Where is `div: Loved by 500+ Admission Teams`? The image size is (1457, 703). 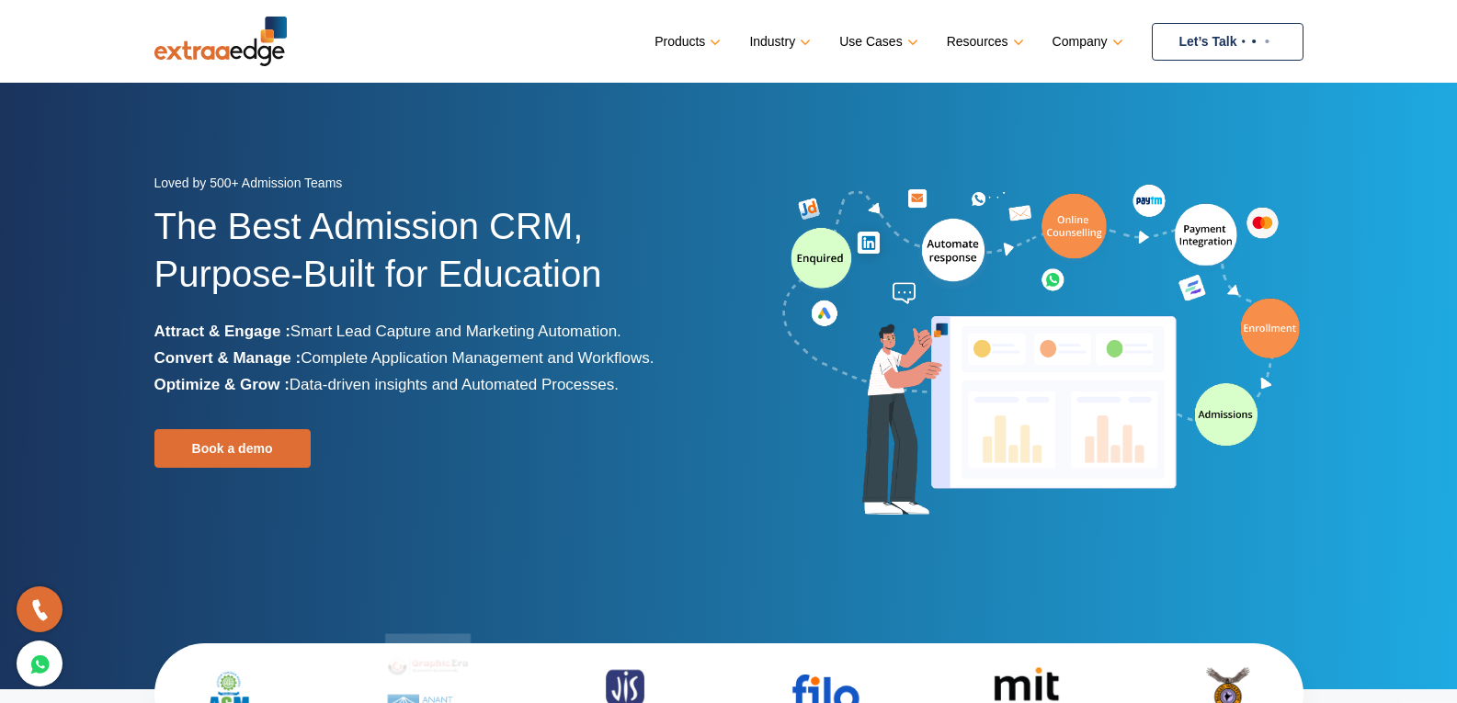 div: Loved by 500+ Admission Teams is located at coordinates (435, 186).